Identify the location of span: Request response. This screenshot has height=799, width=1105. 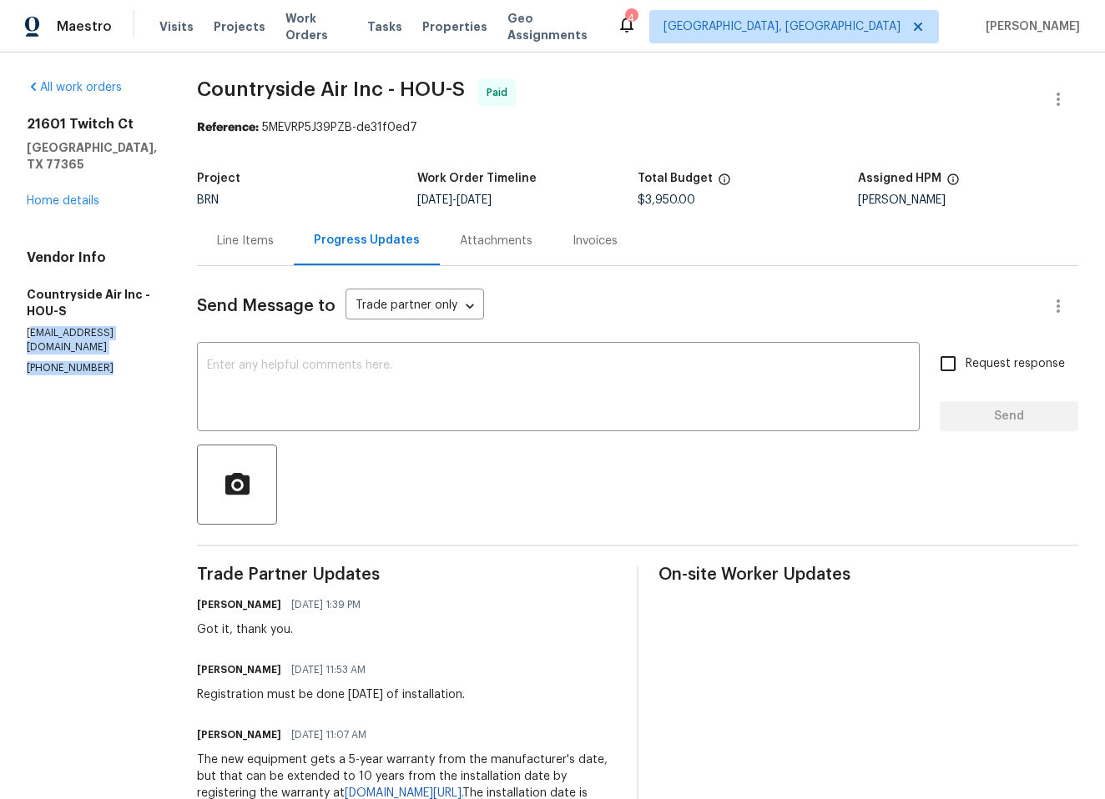
(1015, 364).